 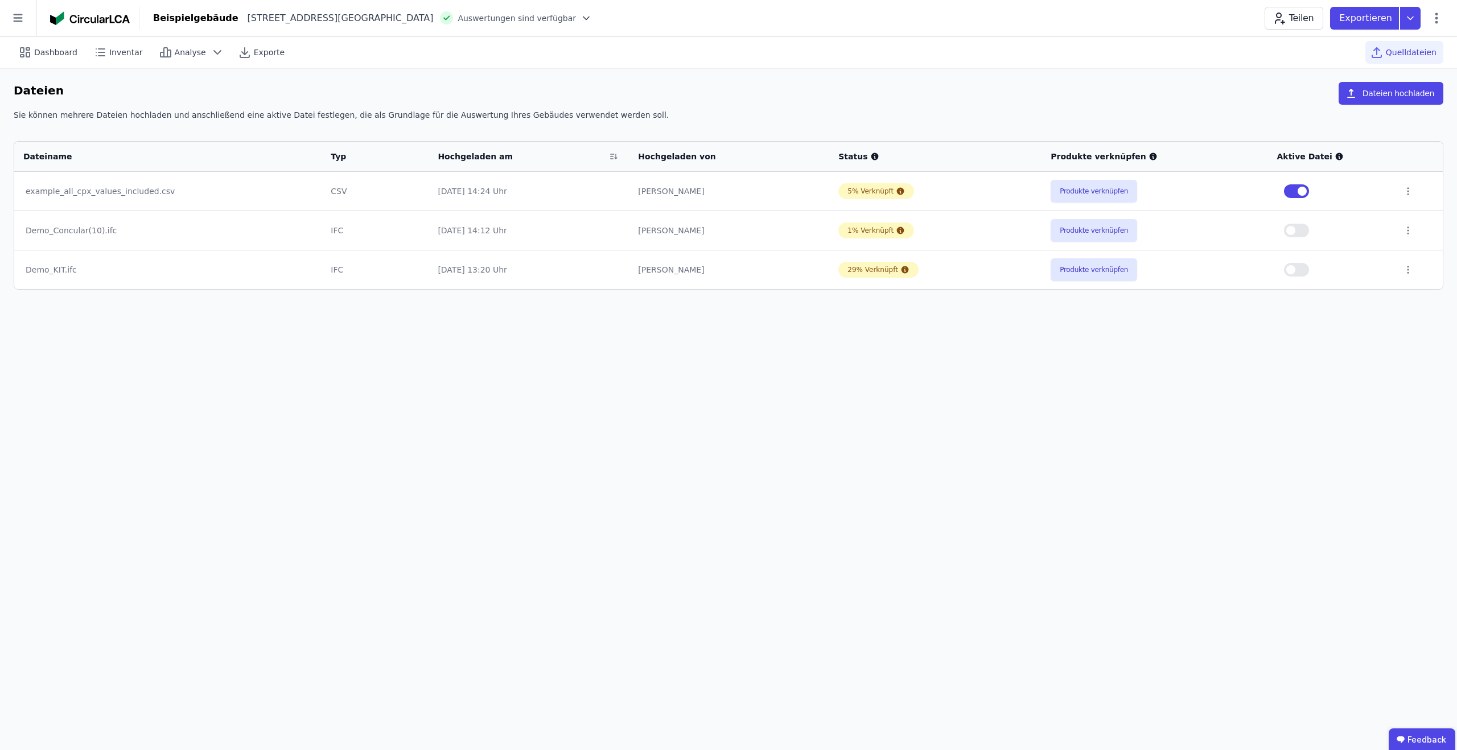 I want to click on div: Beispielgebäude, so click(x=196, y=18).